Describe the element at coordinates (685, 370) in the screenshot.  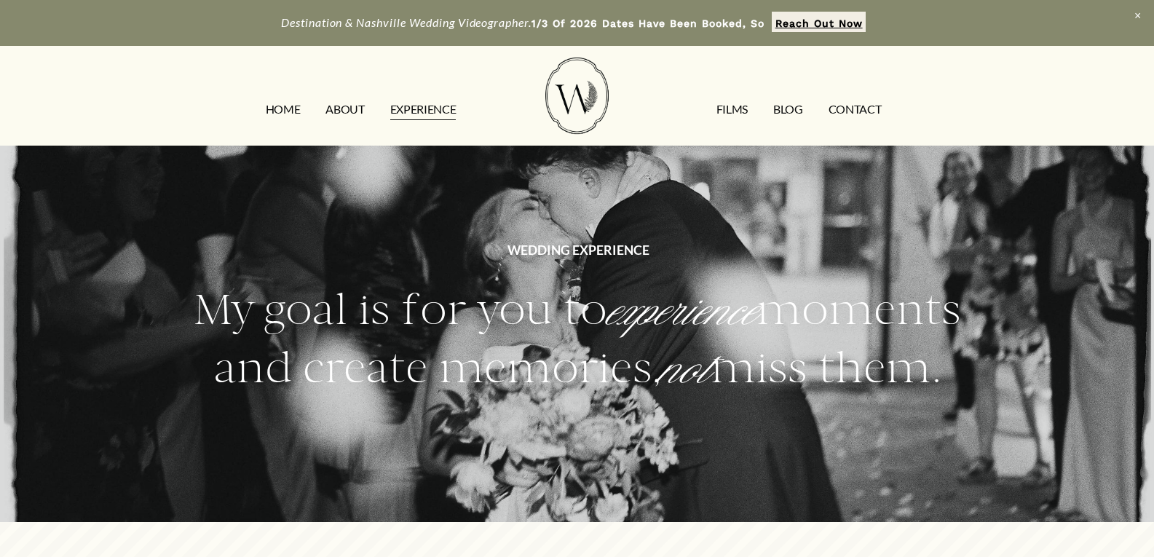
I see `em: not` at that location.